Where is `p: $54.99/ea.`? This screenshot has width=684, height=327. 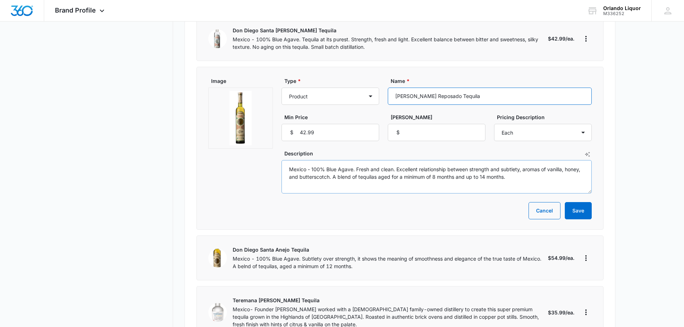
p: $54.99/ea. is located at coordinates (561, 258).